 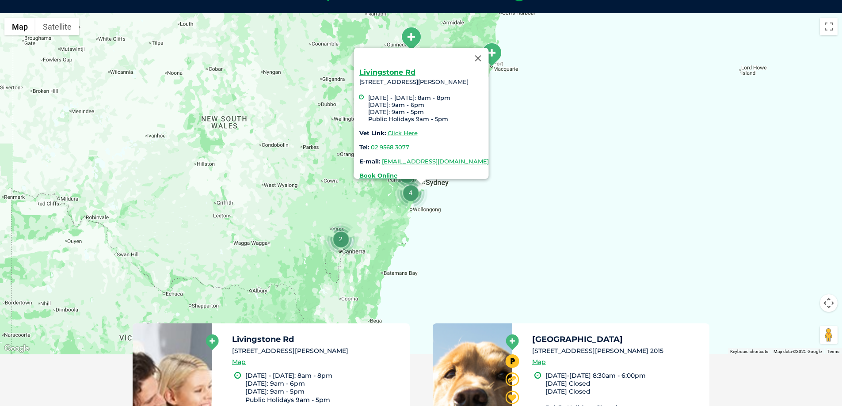 What do you see at coordinates (402, 133) in the screenshot?
I see `a: Click Here` at bounding box center [402, 133].